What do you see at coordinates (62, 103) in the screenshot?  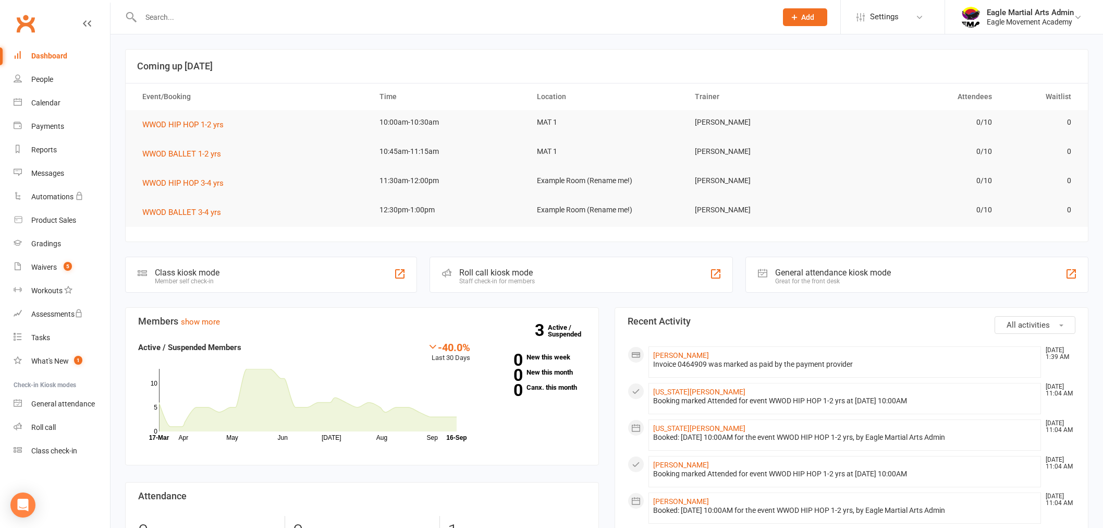 I see `a: Calendar` at bounding box center [62, 103].